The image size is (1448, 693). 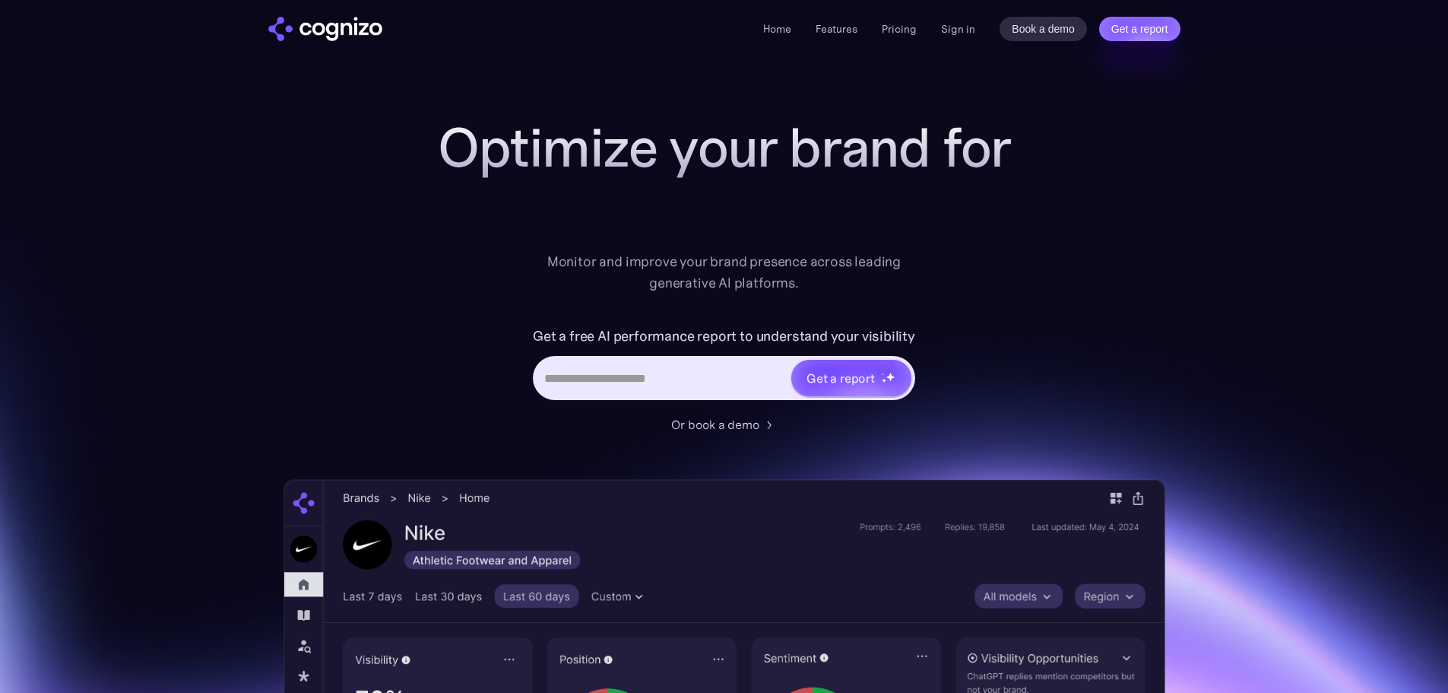 I want to click on a: Home, so click(x=777, y=29).